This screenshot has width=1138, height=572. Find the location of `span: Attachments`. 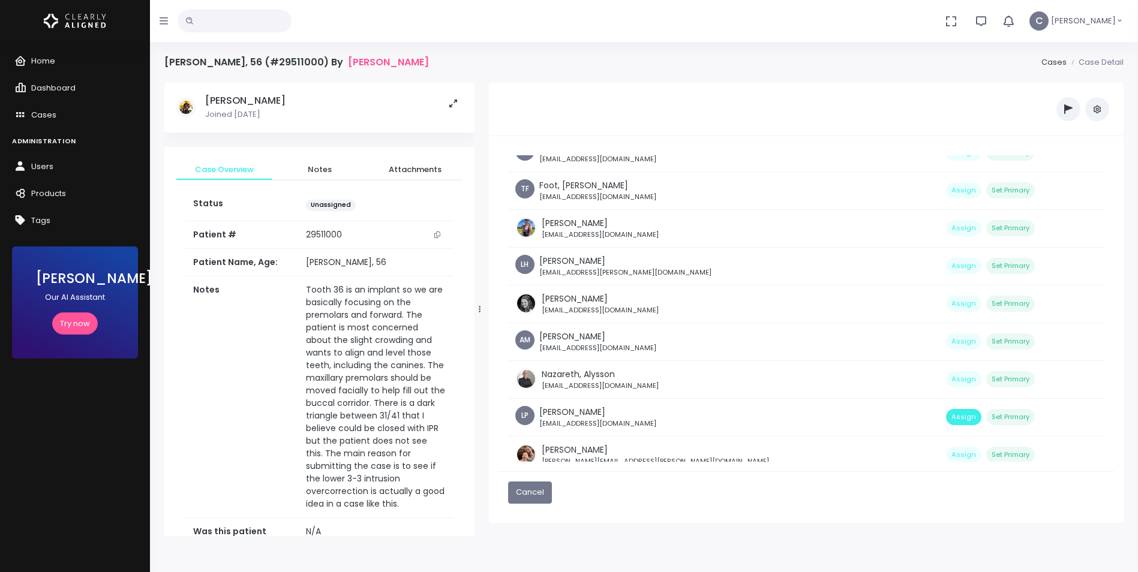

span: Attachments is located at coordinates (415, 170).